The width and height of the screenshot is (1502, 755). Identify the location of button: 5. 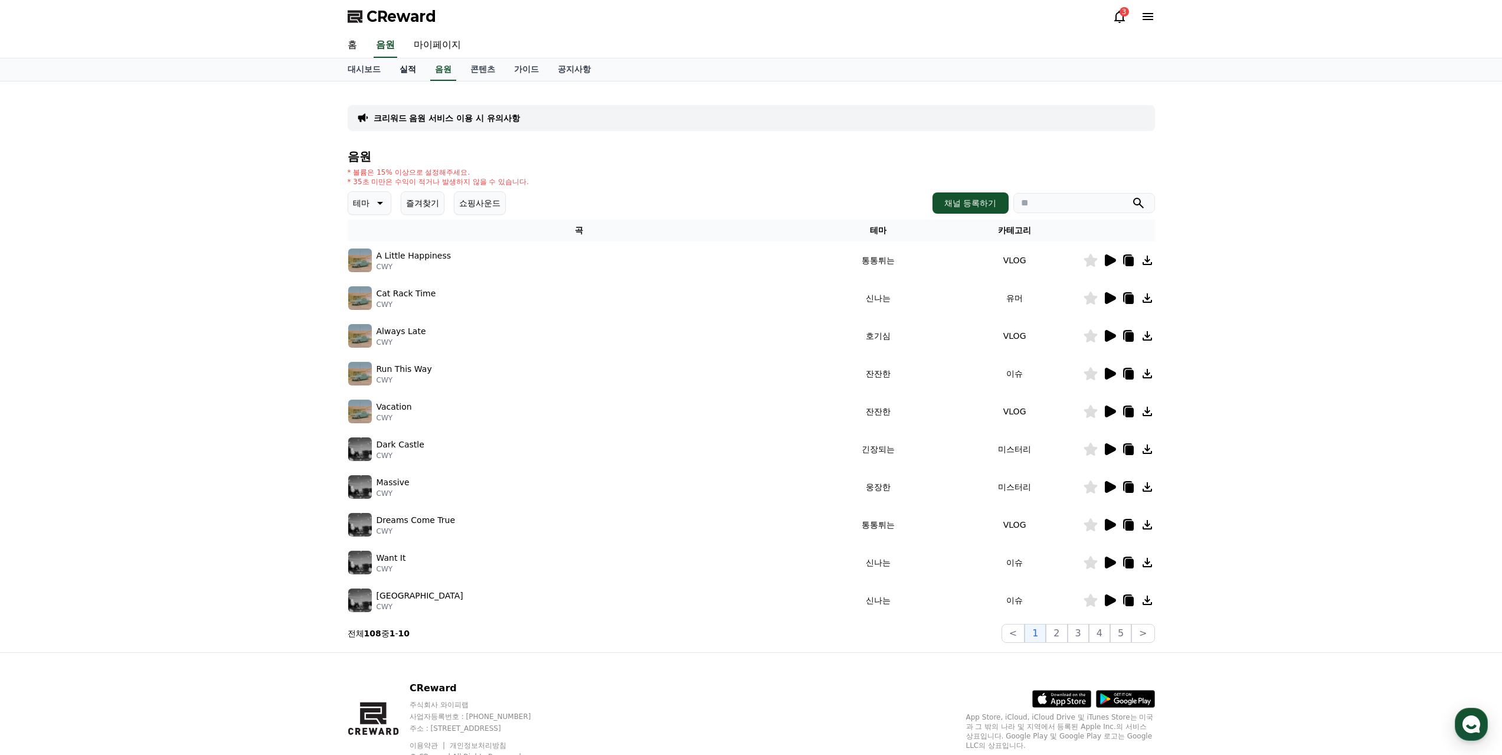
(1121, 633).